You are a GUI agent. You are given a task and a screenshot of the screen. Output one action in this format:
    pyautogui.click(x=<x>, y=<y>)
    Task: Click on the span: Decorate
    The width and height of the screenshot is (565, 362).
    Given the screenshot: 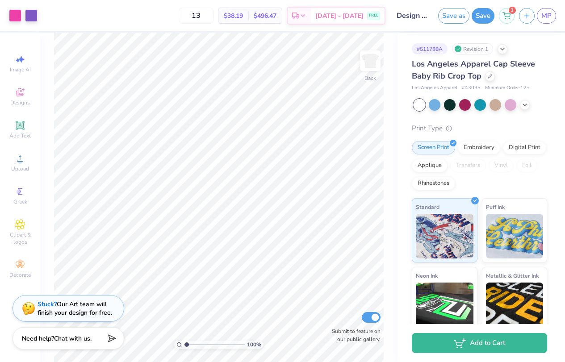 What is the action you would take?
    pyautogui.click(x=20, y=275)
    